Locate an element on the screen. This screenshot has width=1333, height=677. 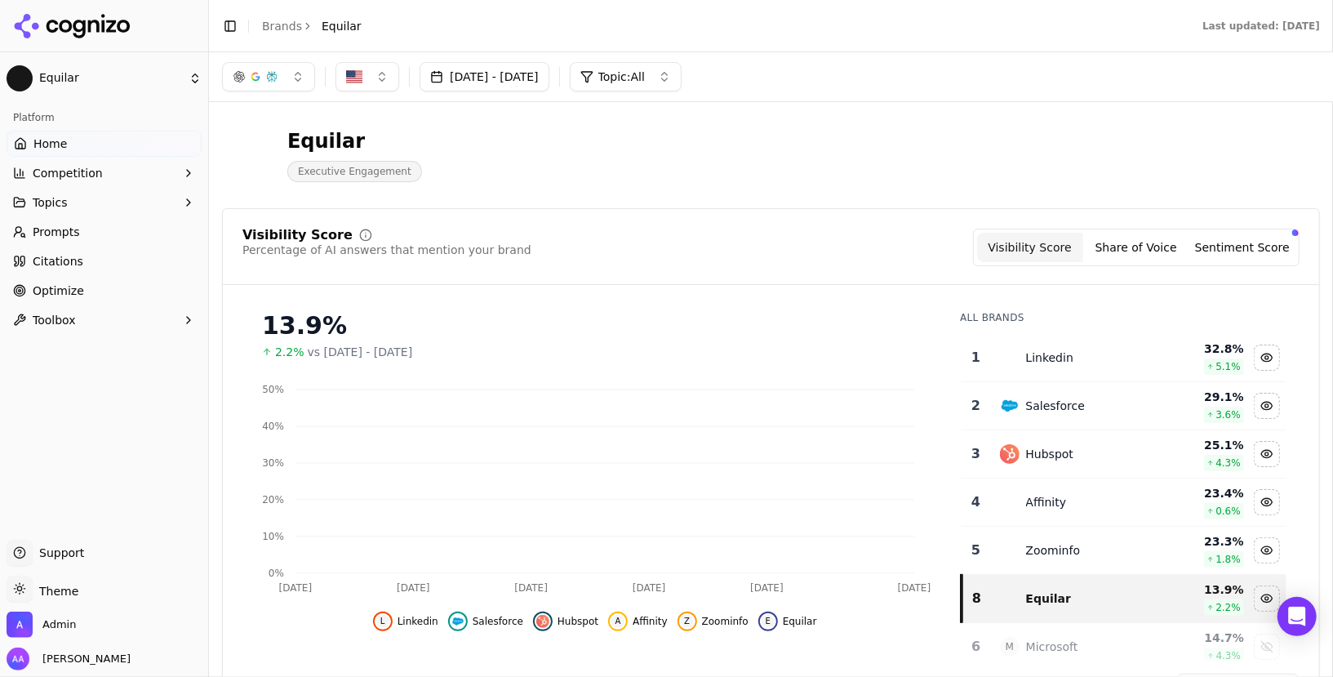
div: Microsoft is located at coordinates (1052, 647).